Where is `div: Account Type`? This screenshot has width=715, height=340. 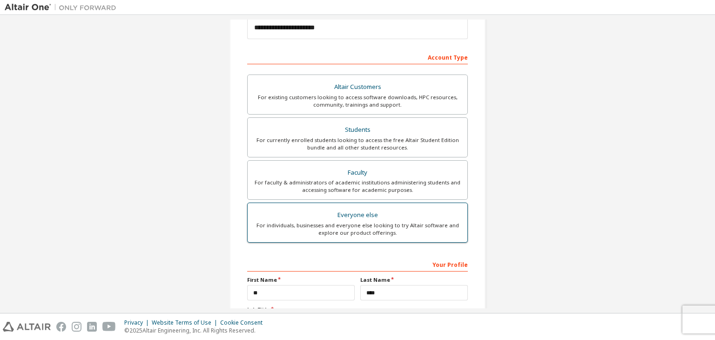
div: Account Type is located at coordinates (358, 57).